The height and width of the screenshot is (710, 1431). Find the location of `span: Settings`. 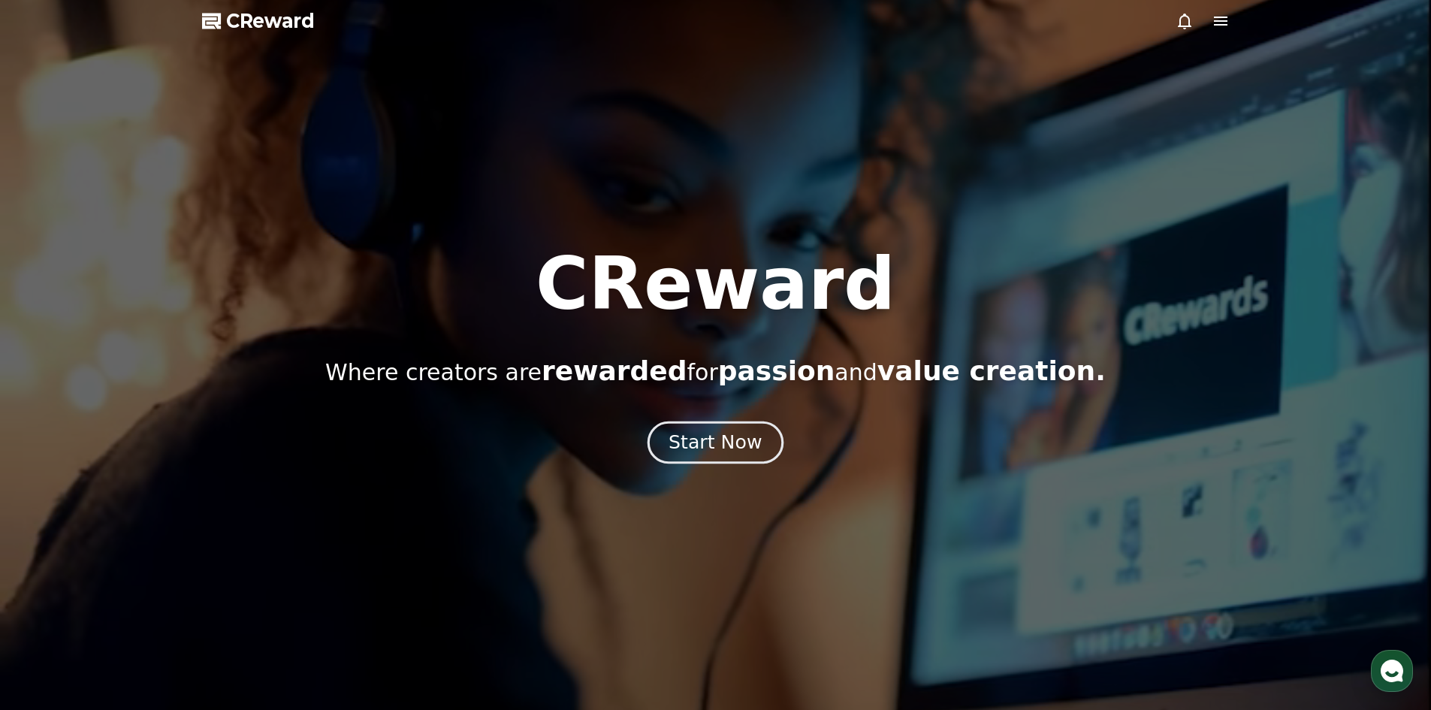

span: Settings is located at coordinates (240, 505).